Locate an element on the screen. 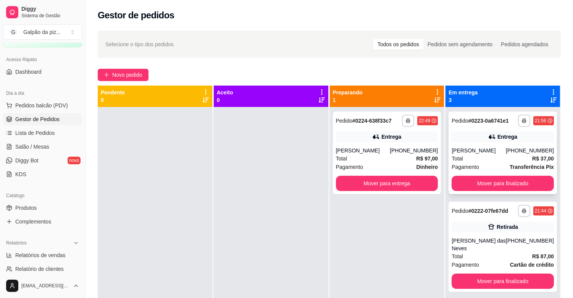  p: Pendente is located at coordinates (113, 92).